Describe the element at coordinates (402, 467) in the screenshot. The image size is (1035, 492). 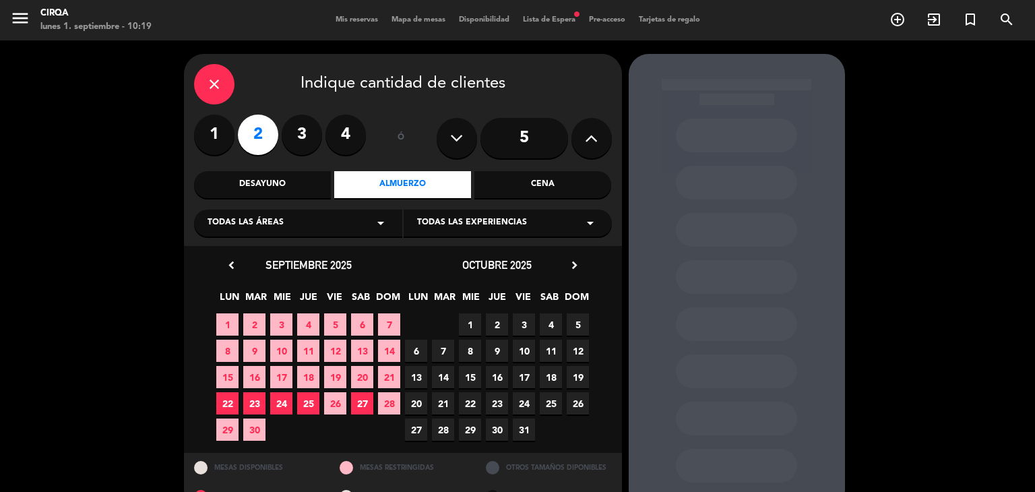
I see `div: MESAS RESTRINGIDAS` at that location.